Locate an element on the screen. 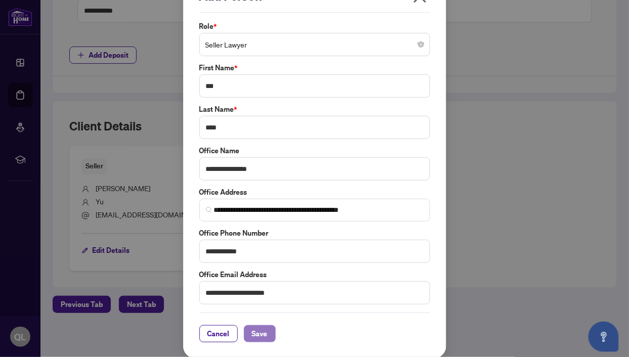  label: First Name is located at coordinates (315, 68).